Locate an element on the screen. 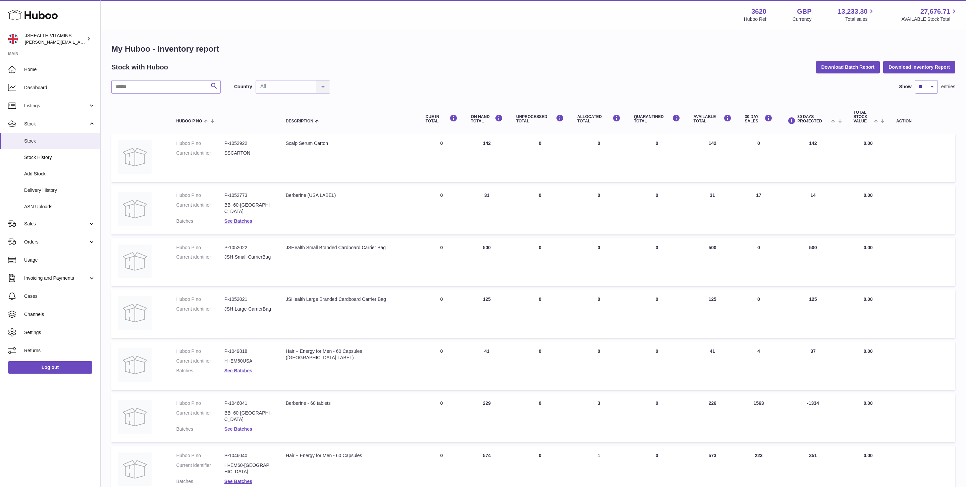 This screenshot has width=966, height=487. td: 31 is located at coordinates (713, 210).